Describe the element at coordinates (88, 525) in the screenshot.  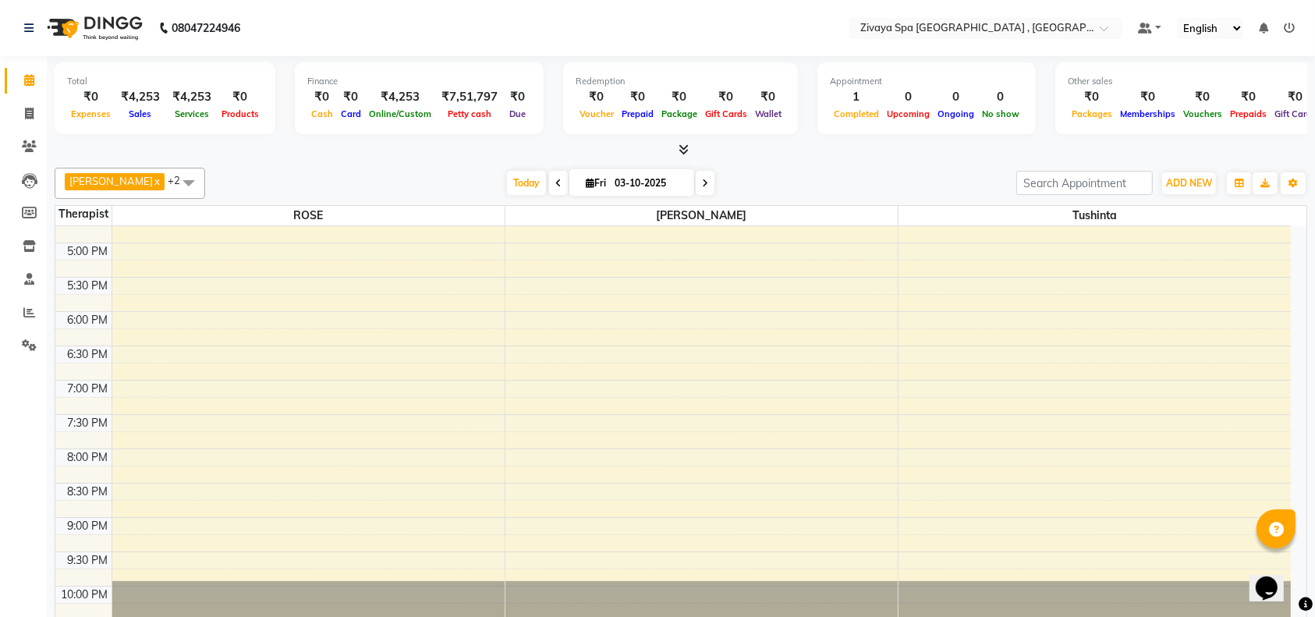
I see `div: 9:00 PM` at that location.